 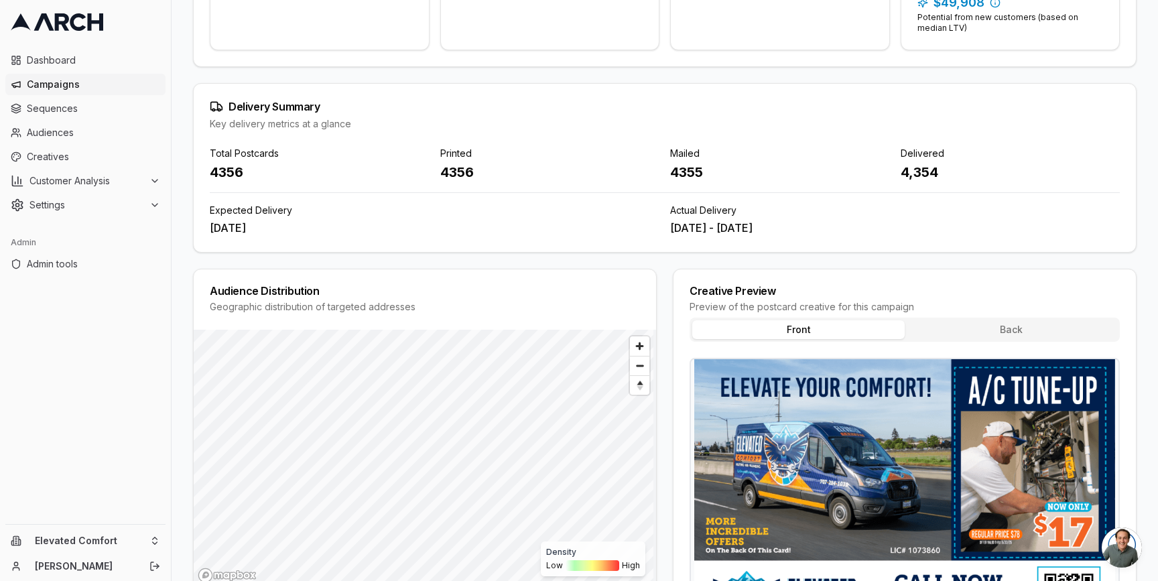 I want to click on div: Total Postcards, so click(x=320, y=153).